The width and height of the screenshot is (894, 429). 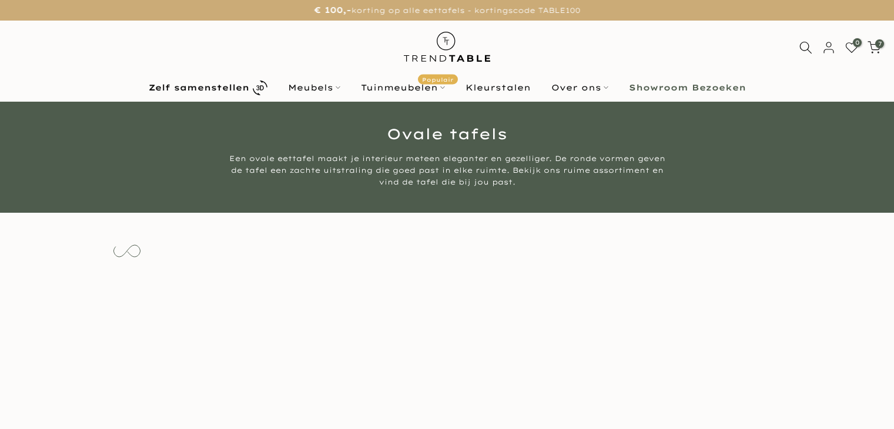 What do you see at coordinates (687, 88) in the screenshot?
I see `a: Showroom Bezoeken` at bounding box center [687, 88].